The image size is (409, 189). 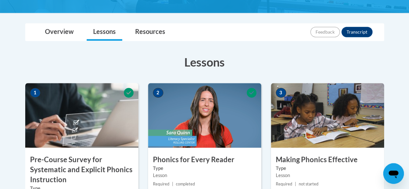 I want to click on h3: Making Phonics Effective, so click(x=328, y=160).